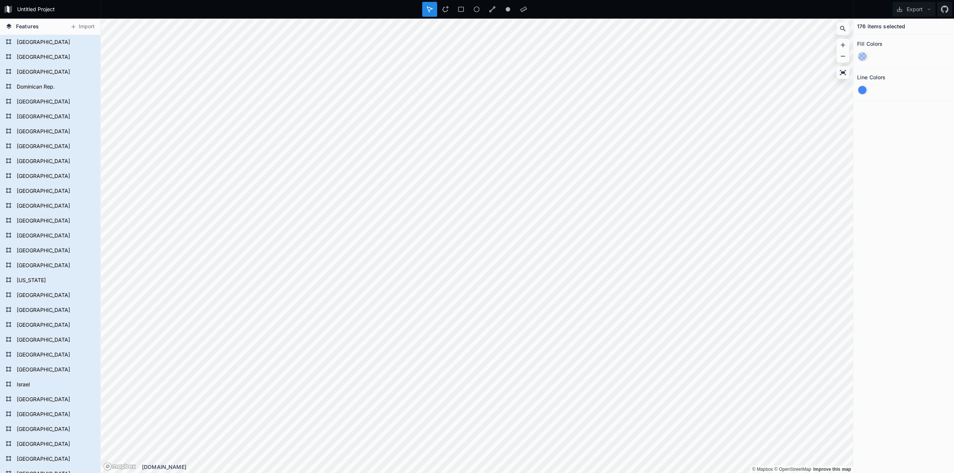  Describe the element at coordinates (913, 9) in the screenshot. I see `button: Export` at that location.